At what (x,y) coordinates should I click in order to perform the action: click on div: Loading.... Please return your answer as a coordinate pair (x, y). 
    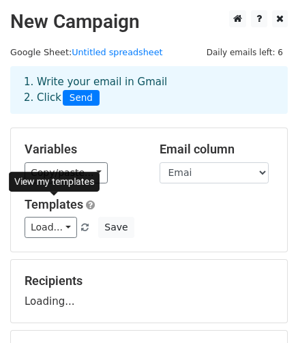
    Looking at the image, I should click on (148, 291).